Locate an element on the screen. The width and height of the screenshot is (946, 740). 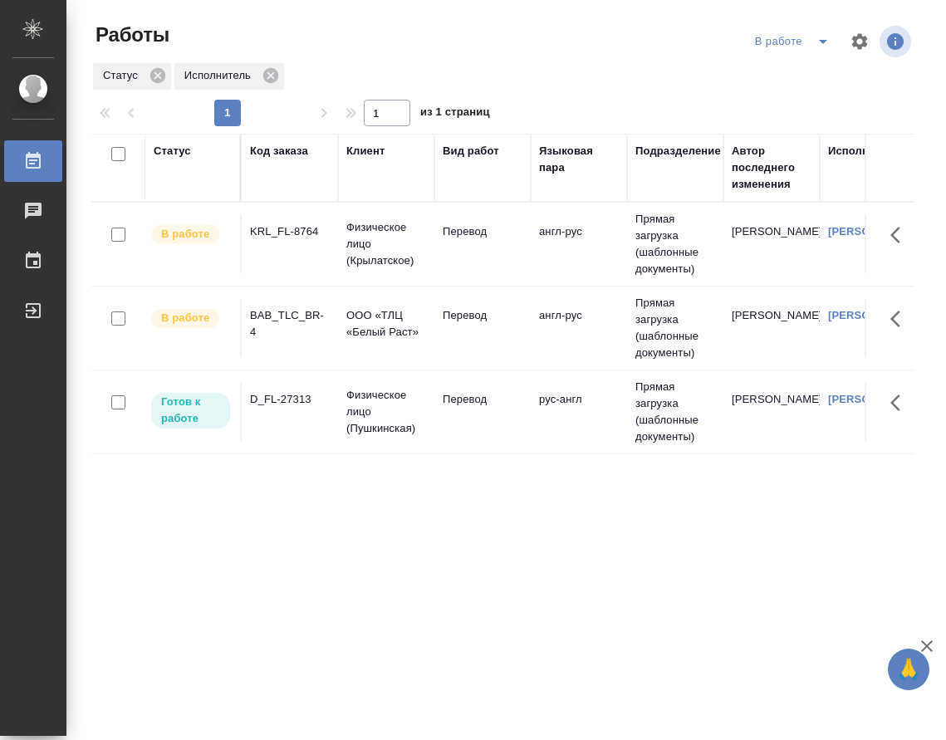
p: Статус is located at coordinates (123, 76).